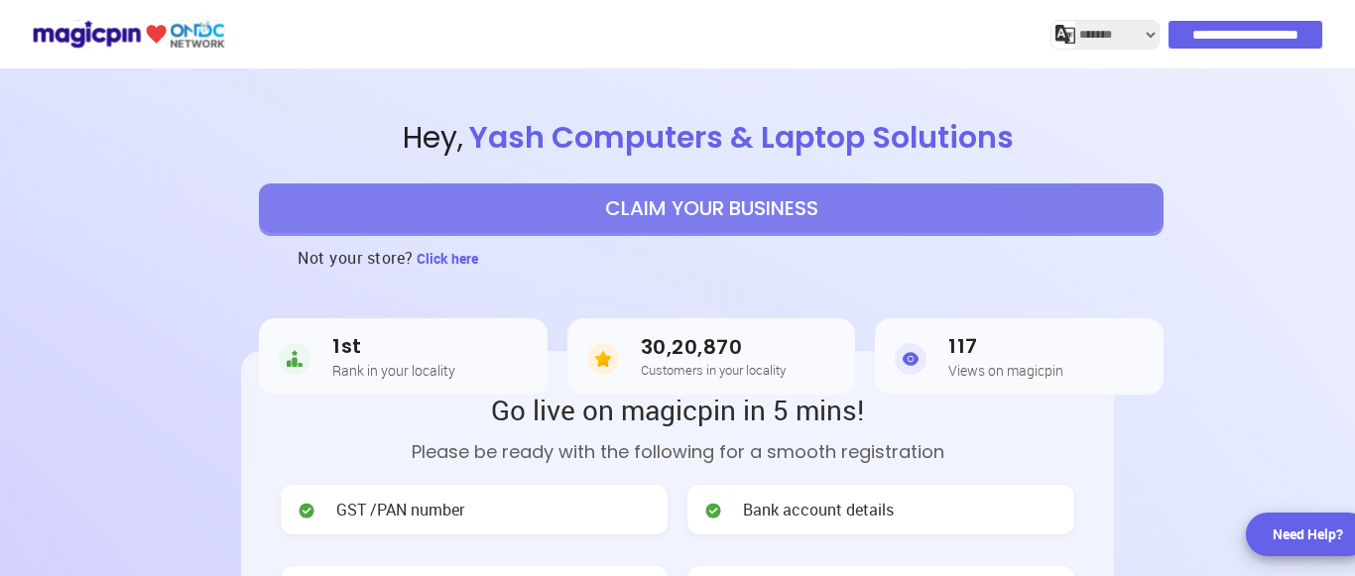 The width and height of the screenshot is (1355, 576). What do you see at coordinates (603, 359) in the screenshot?
I see `img: Customers` at bounding box center [603, 359].